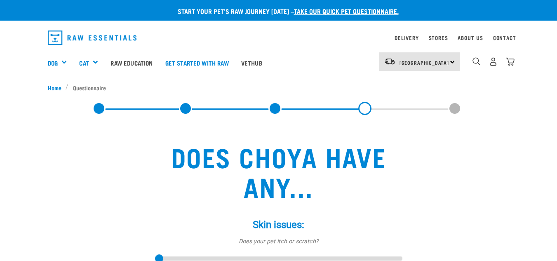 This screenshot has width=557, height=261. What do you see at coordinates (84, 63) in the screenshot?
I see `a: Cat` at bounding box center [84, 63].